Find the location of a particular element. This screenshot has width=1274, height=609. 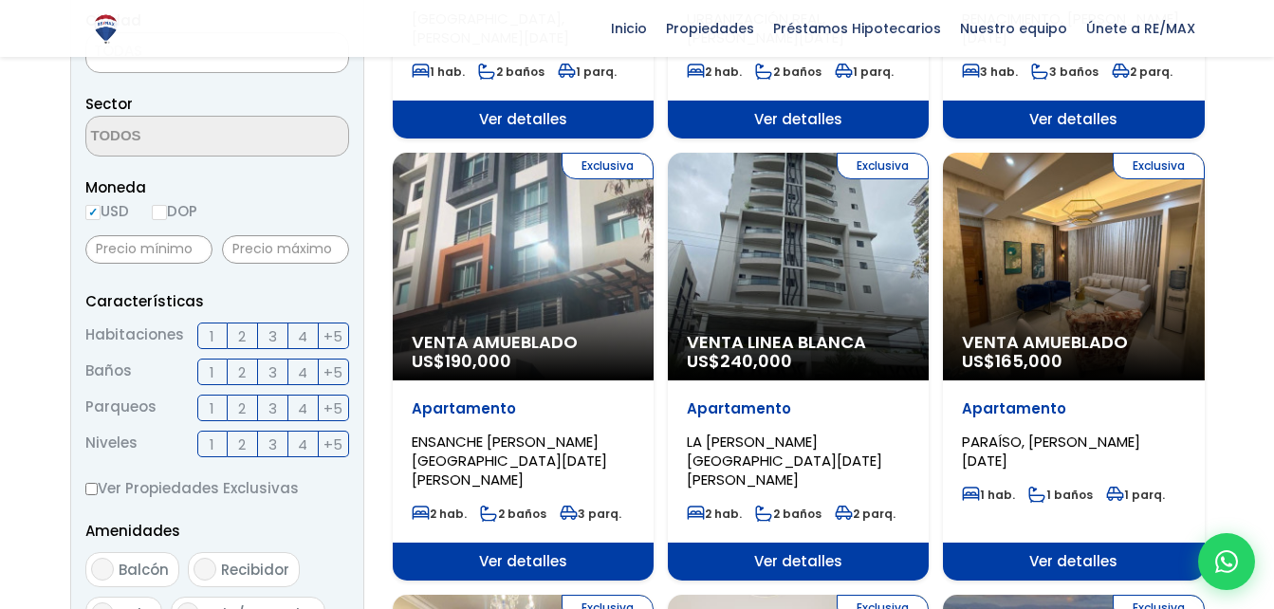

span: Recibidor is located at coordinates (255, 569).